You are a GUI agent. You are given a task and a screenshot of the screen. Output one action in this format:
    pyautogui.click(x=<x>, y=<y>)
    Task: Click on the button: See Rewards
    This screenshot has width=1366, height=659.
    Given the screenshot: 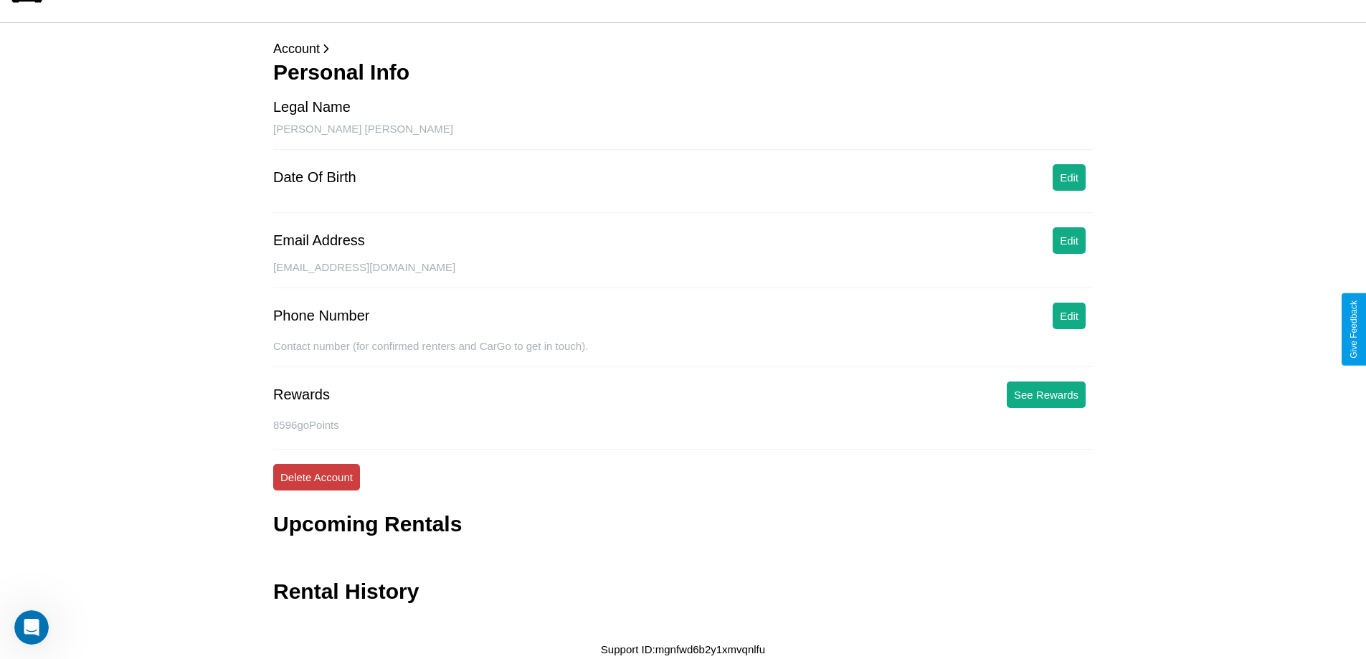 What is the action you would take?
    pyautogui.click(x=1046, y=394)
    